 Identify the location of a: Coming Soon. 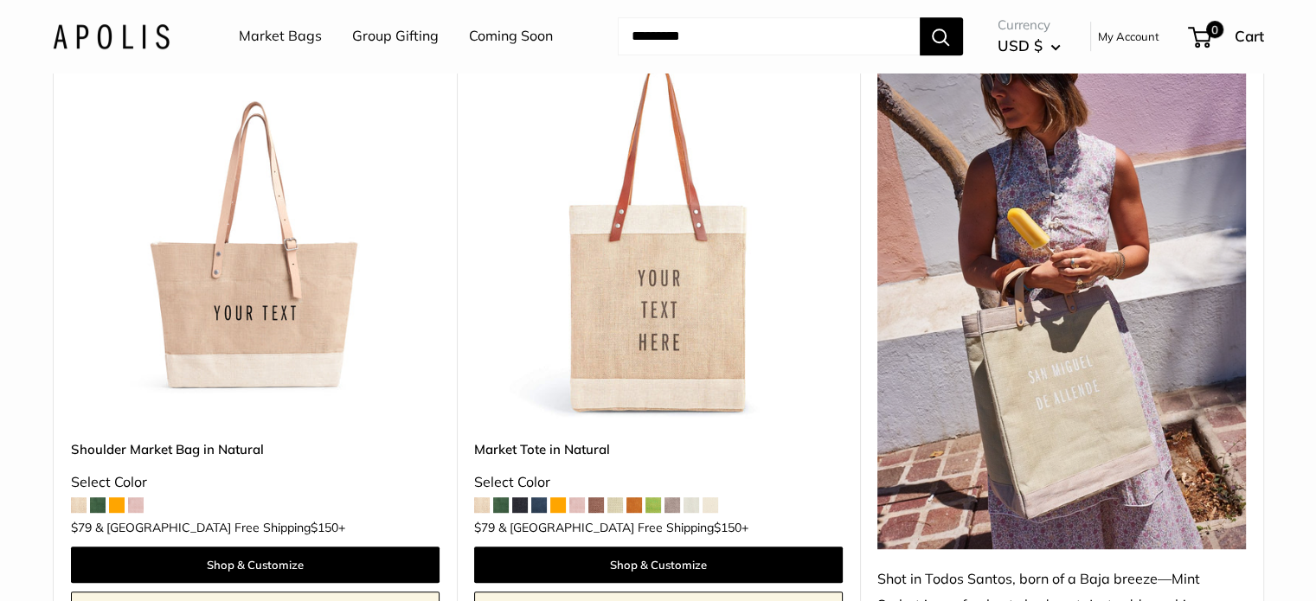
(510, 36).